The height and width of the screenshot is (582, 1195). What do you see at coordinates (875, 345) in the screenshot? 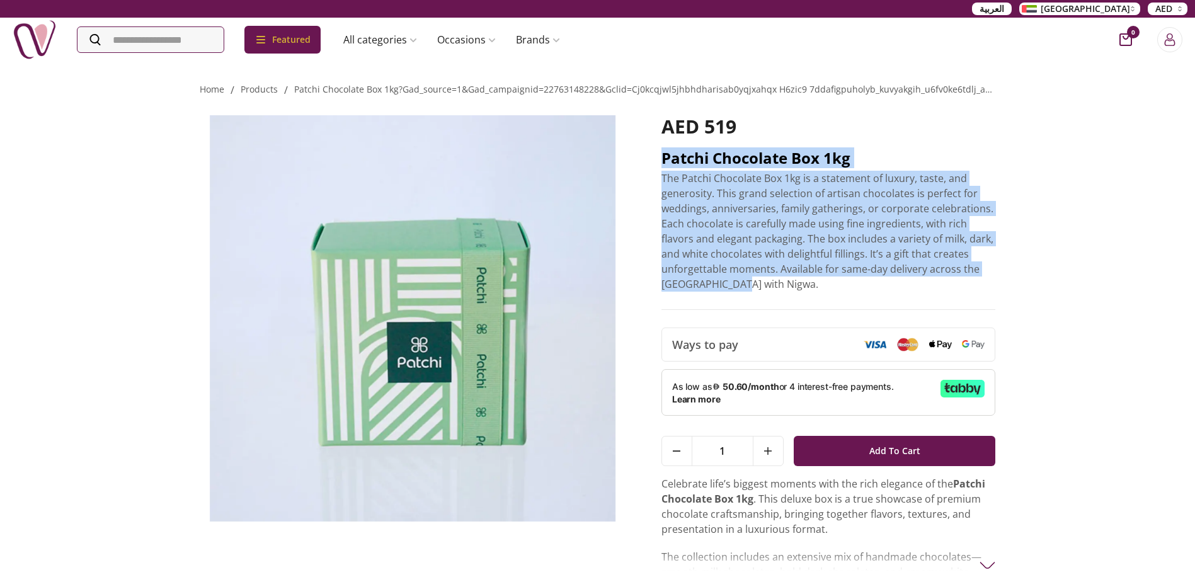
I see `img: Visa` at bounding box center [875, 345].